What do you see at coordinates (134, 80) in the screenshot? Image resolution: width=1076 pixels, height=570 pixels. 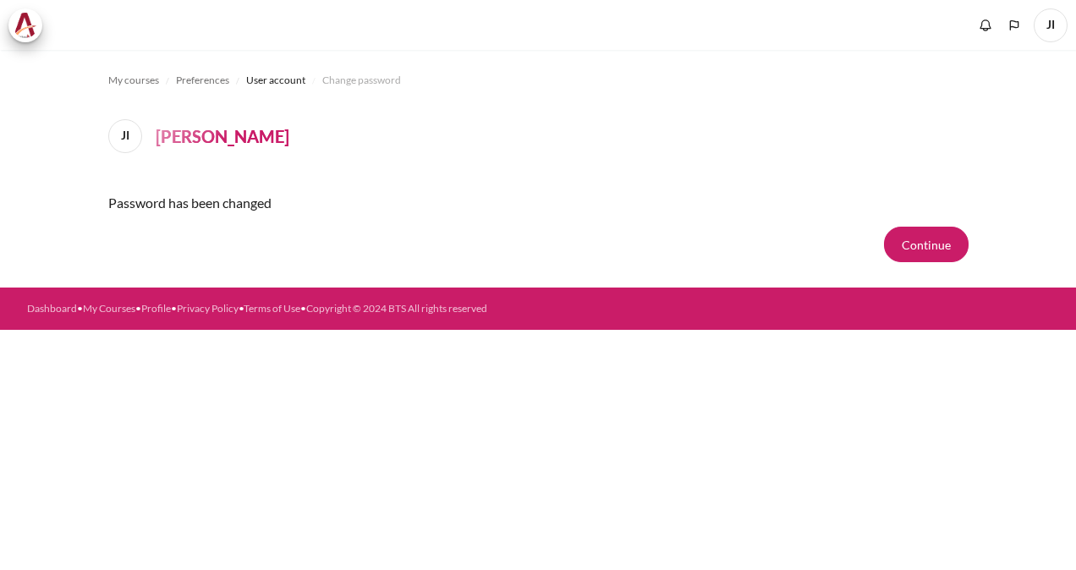 I see `span: My courses` at bounding box center [134, 80].